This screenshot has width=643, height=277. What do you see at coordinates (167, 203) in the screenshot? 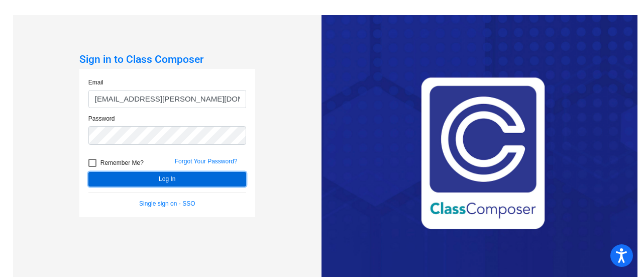
I see `a: Single sign on - SSO` at bounding box center [167, 203].